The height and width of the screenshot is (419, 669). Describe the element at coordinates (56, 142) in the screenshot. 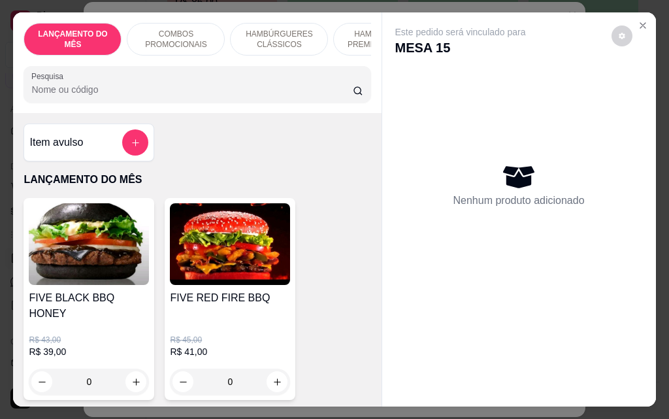

I see `h4: Item avulso` at that location.